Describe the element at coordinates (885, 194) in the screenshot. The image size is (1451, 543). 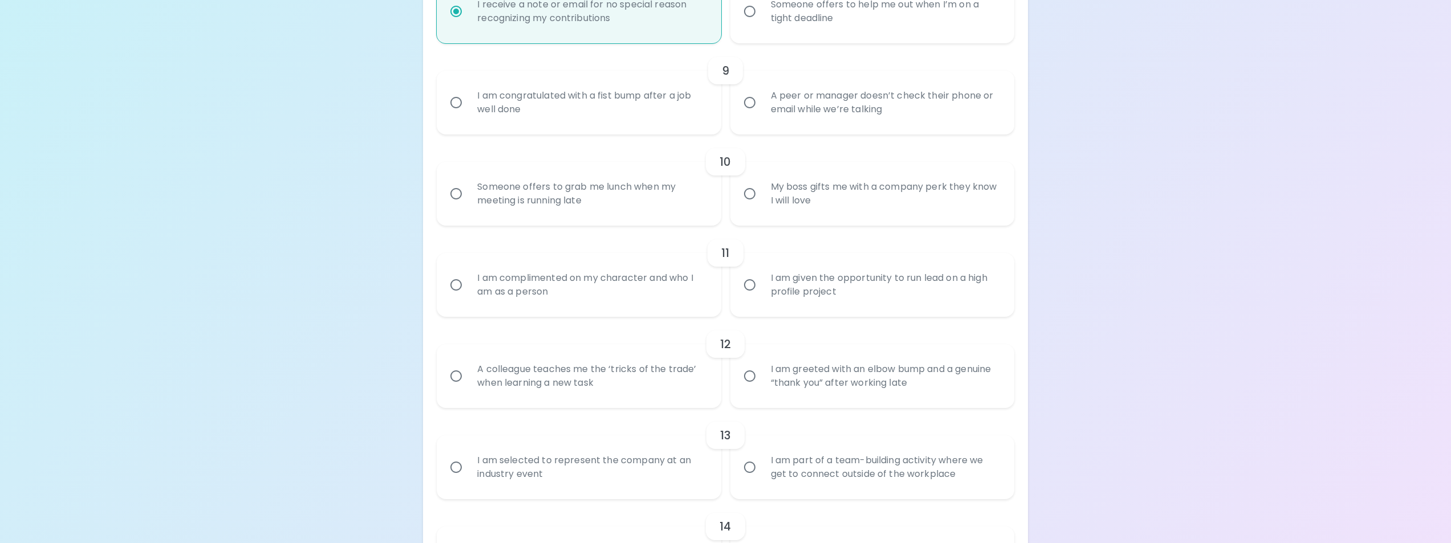
I see `div: My boss gifts me with a company perk they know I will love` at that location.